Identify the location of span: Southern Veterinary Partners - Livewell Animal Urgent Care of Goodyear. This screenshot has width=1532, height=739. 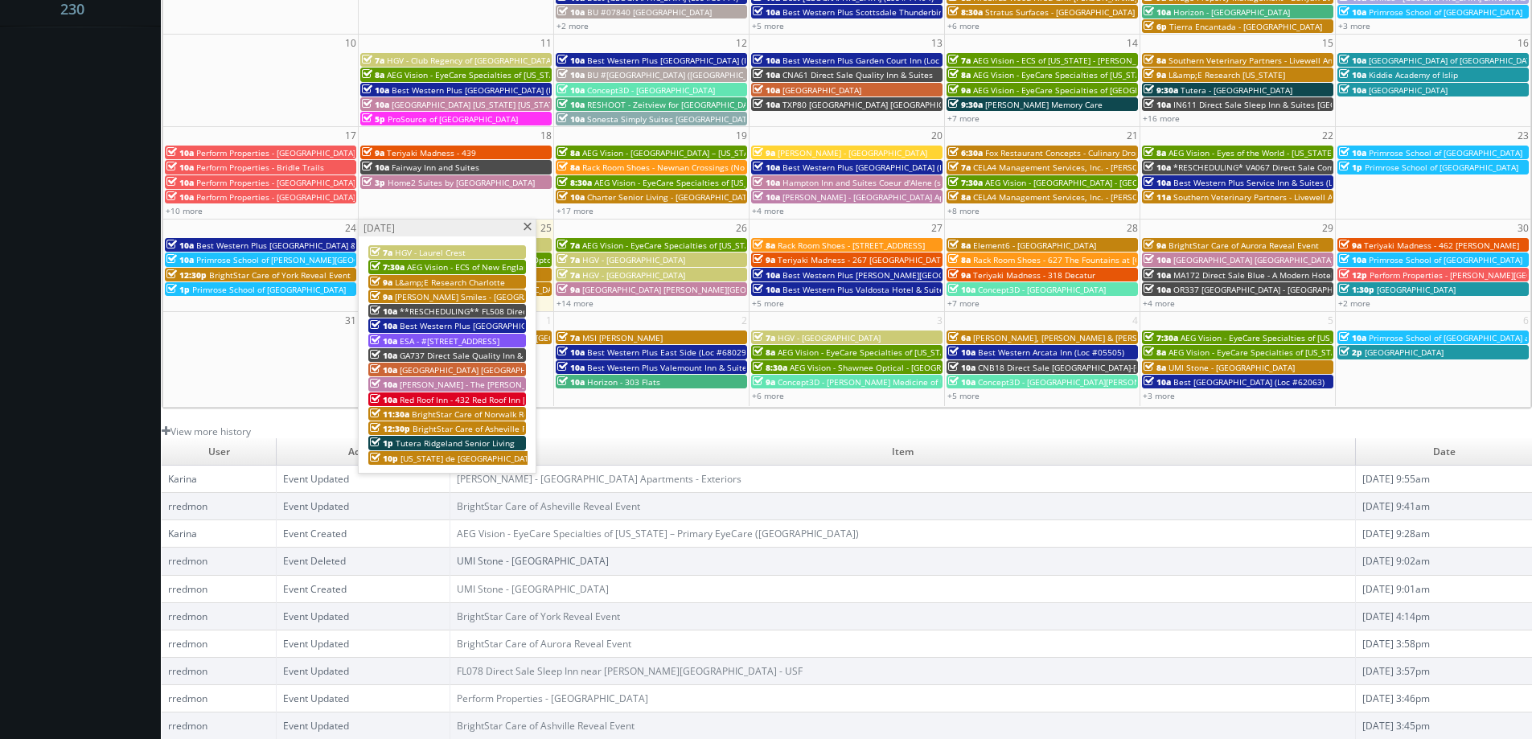
(1313, 197).